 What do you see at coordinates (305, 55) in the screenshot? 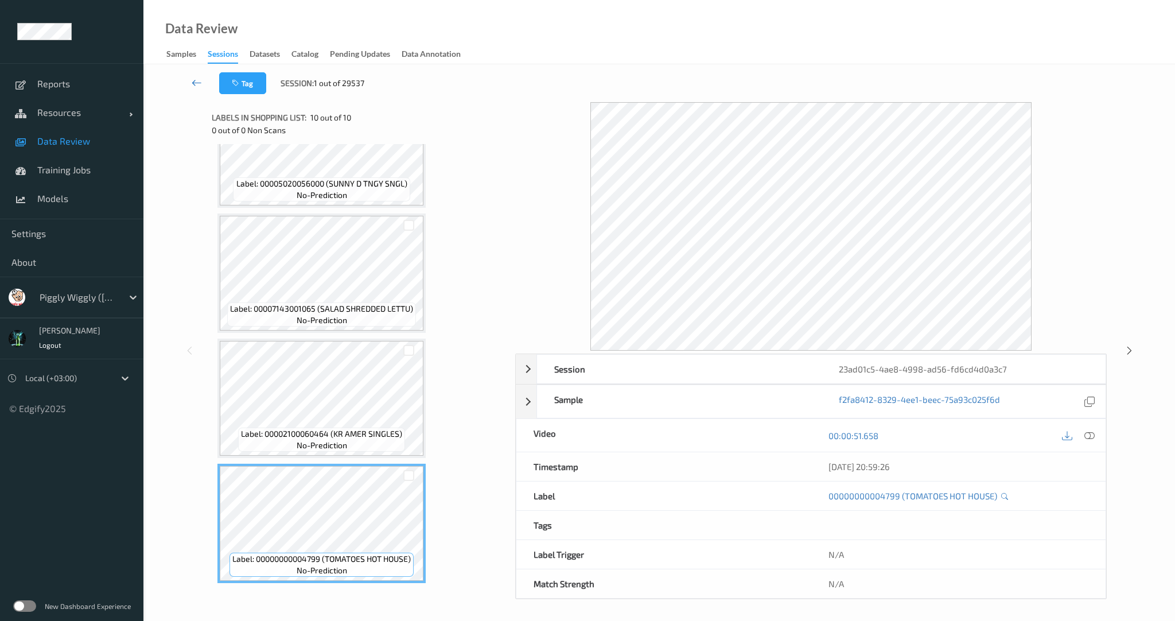
I see `div: Catalog` at bounding box center [305, 55].